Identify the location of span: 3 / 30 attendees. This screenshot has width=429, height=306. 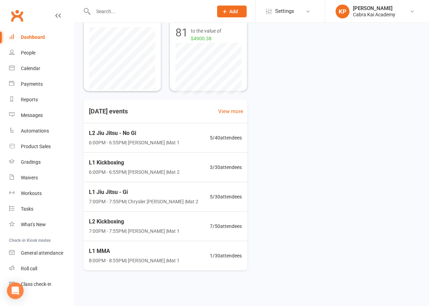
(226, 167).